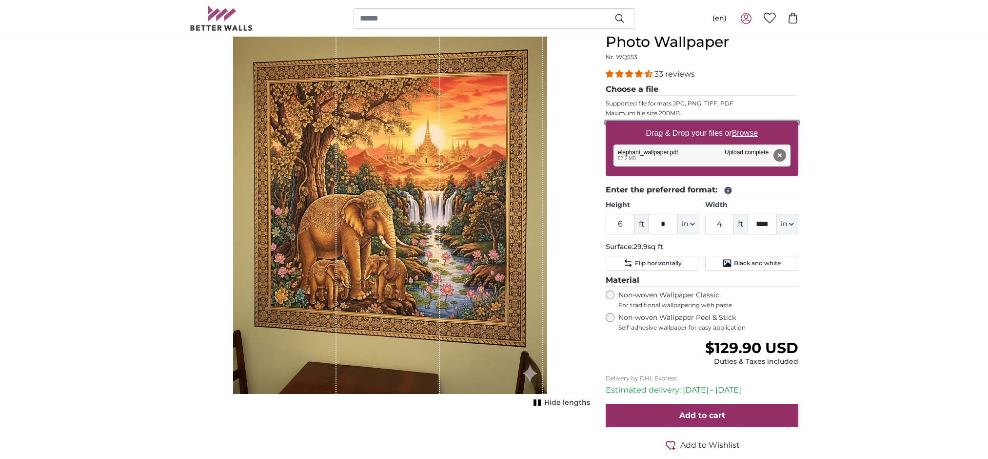  What do you see at coordinates (708, 305) in the screenshot?
I see `span: For traditional wallpapering with paste` at bounding box center [708, 305].